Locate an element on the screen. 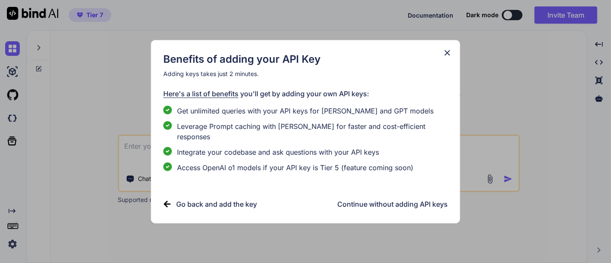 Image resolution: width=611 pixels, height=263 pixels. p: Adding keys takes just 2 minutes. is located at coordinates (305, 74).